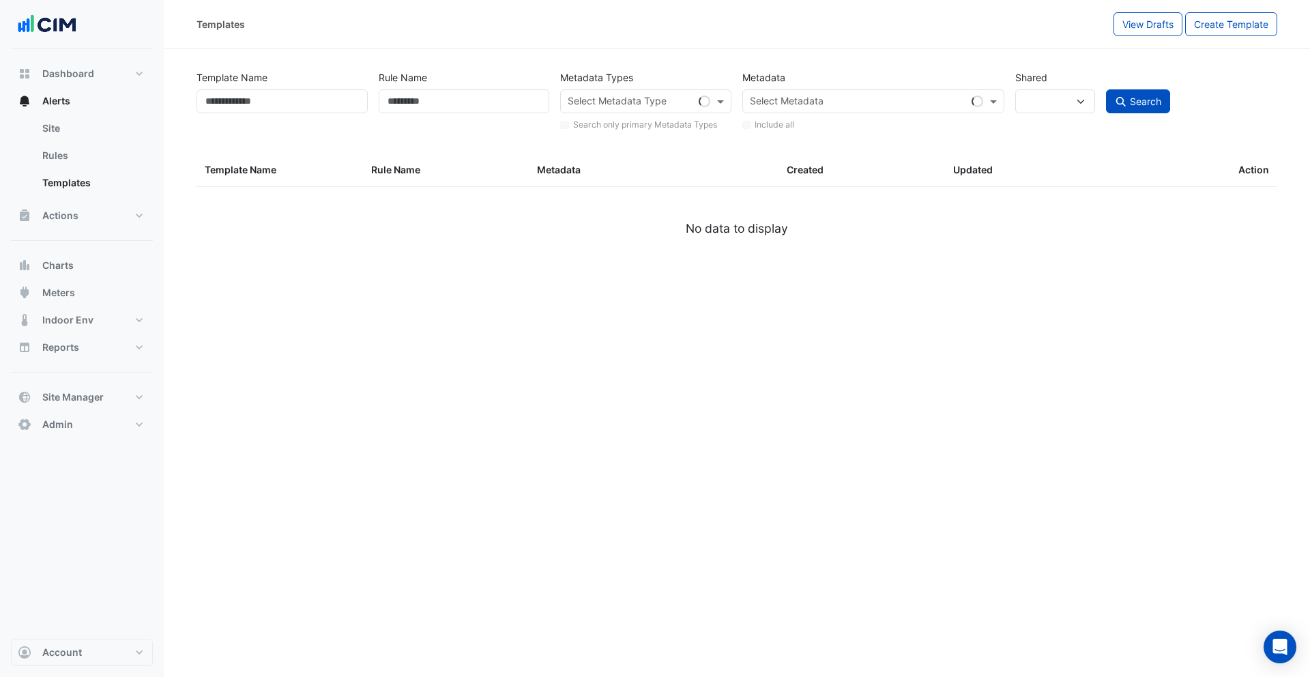  Describe the element at coordinates (25, 265) in the screenshot. I see `app-icon: Charts` at that location.